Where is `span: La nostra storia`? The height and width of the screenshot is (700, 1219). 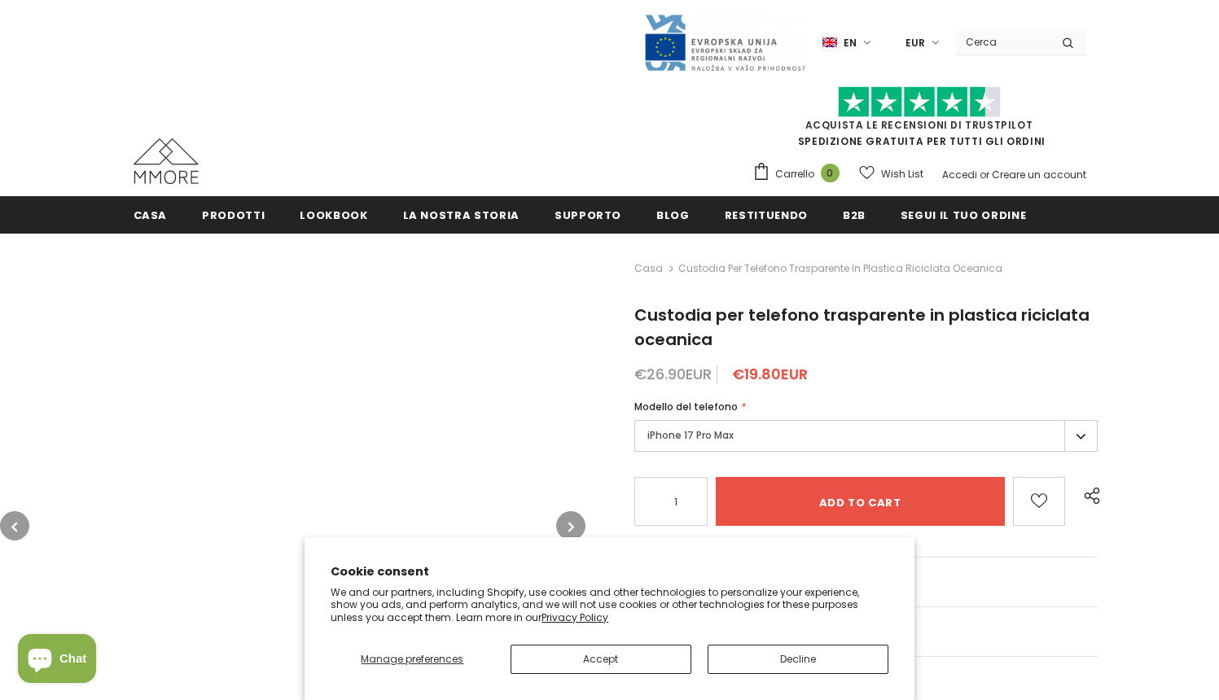
span: La nostra storia is located at coordinates (461, 215).